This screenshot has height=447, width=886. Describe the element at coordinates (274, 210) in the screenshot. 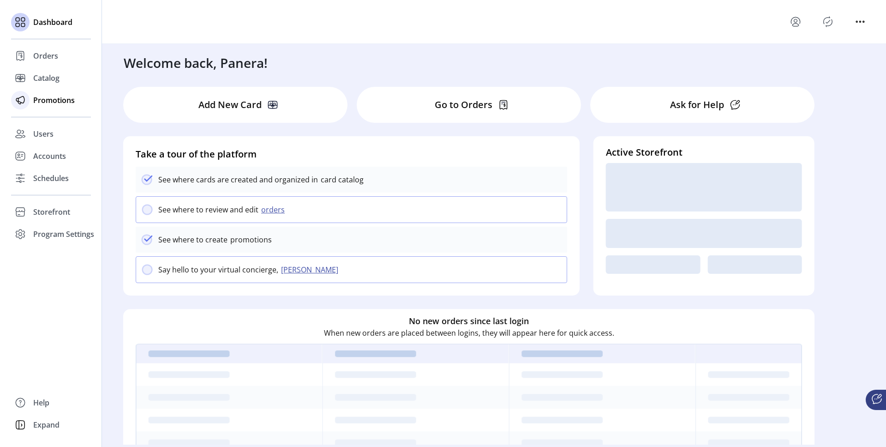

I see `button: orders` at that location.